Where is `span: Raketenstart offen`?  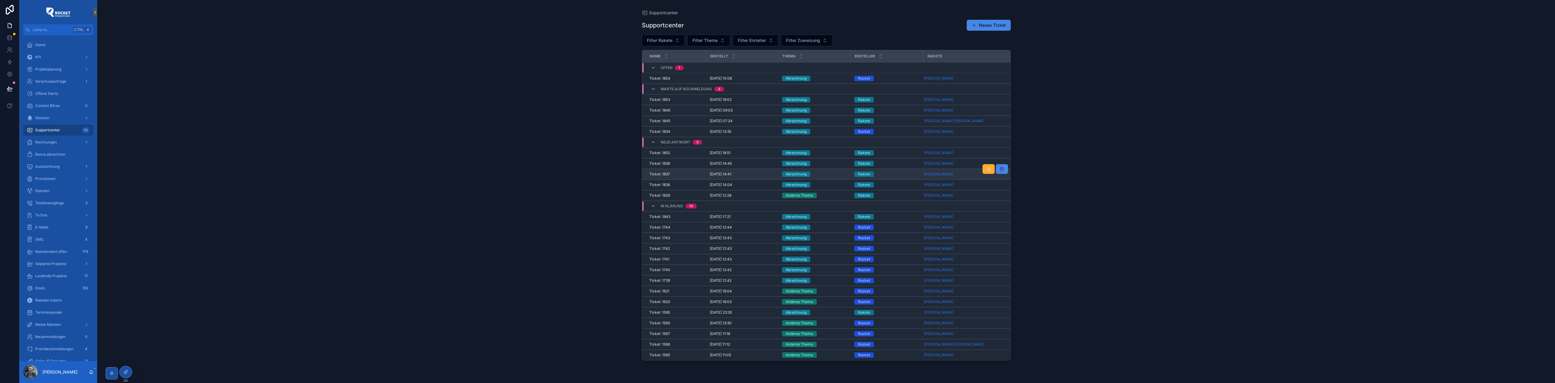
span: Raketenstart offen is located at coordinates (51, 251).